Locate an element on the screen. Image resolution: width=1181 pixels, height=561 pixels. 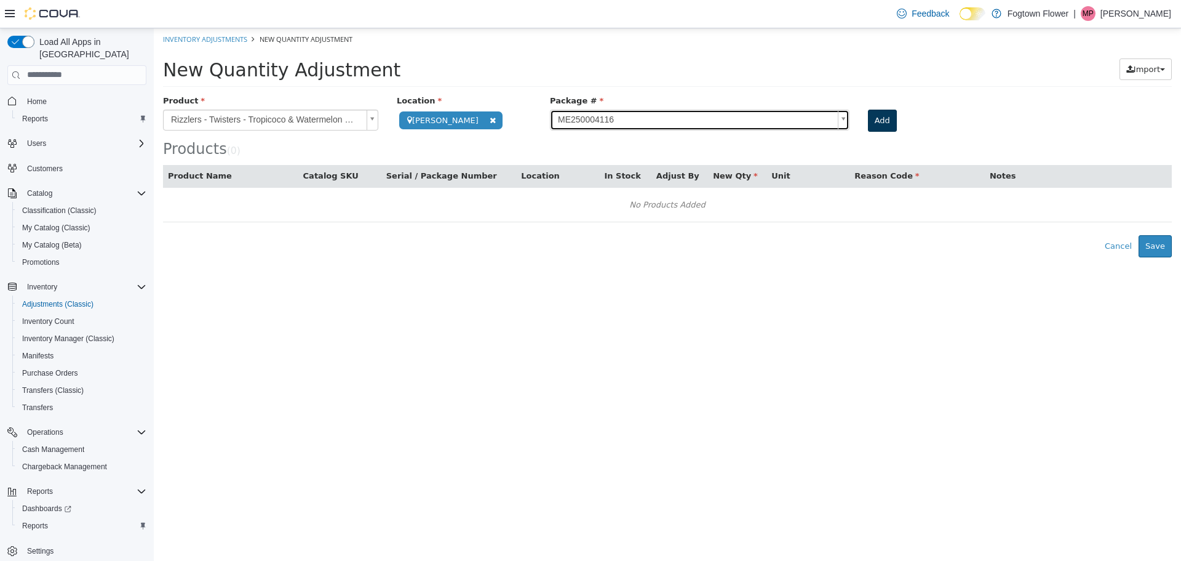
button: In Stock is located at coordinates (470, 148).